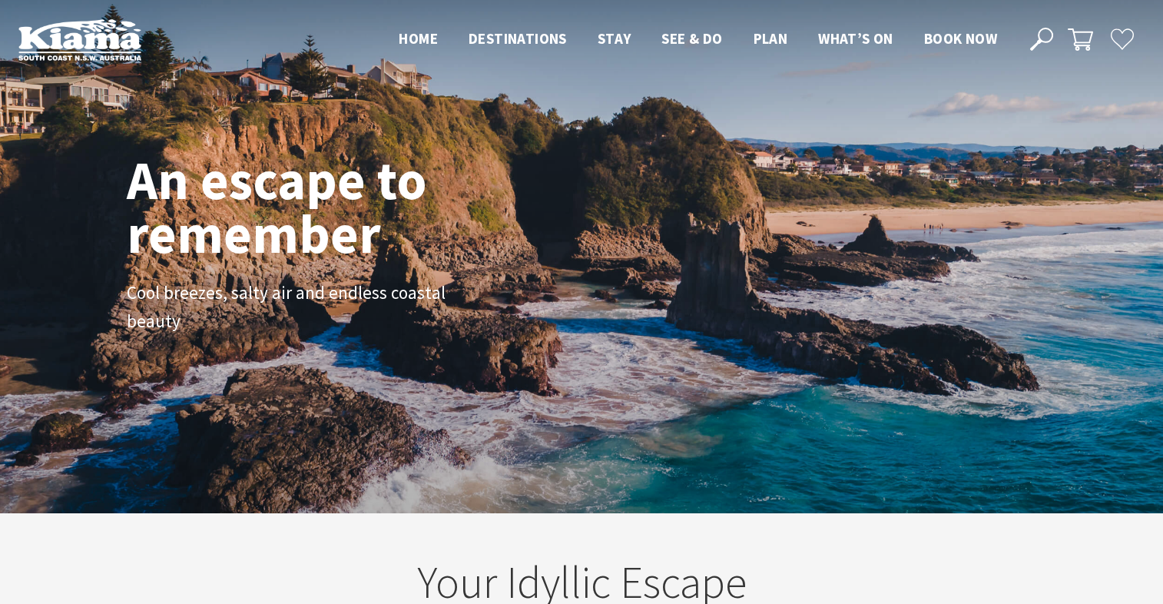 Image resolution: width=1163 pixels, height=604 pixels. I want to click on span: Destinations, so click(518, 38).